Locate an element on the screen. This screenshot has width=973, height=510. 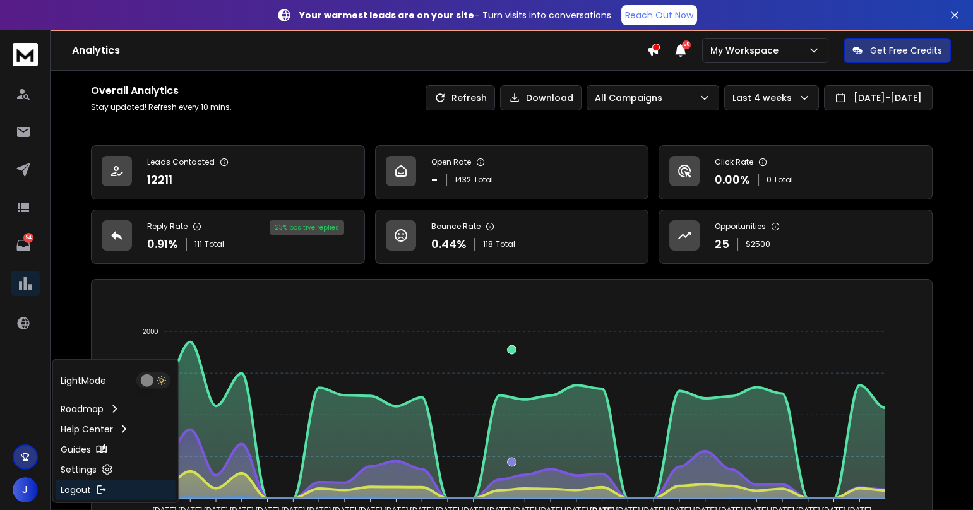
p: Last 4 weeks is located at coordinates (765, 98).